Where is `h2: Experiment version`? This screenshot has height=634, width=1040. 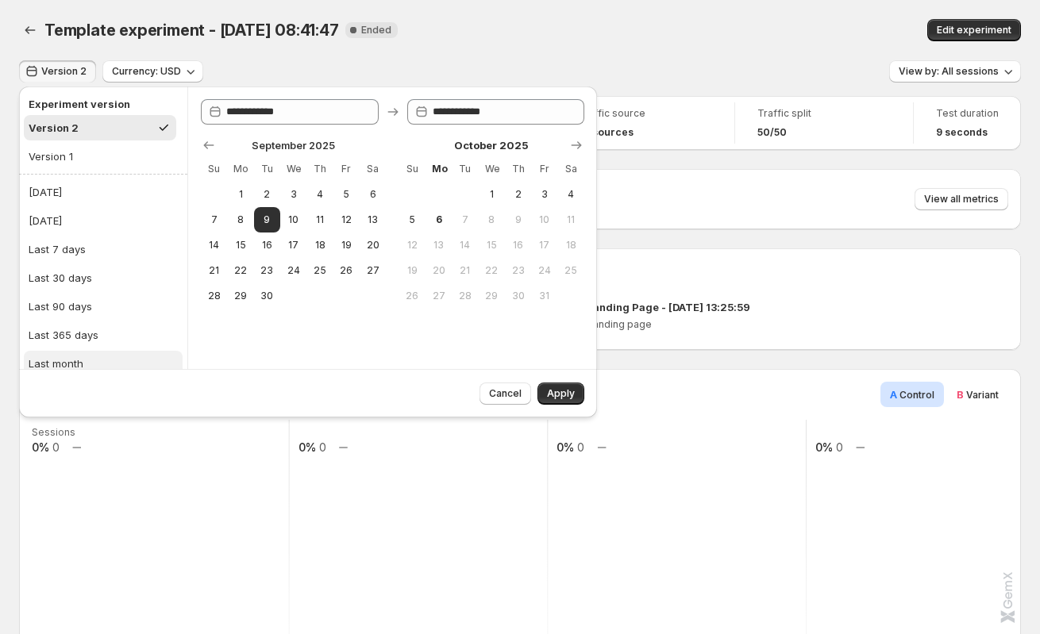
h2: Experiment version is located at coordinates (100, 104).